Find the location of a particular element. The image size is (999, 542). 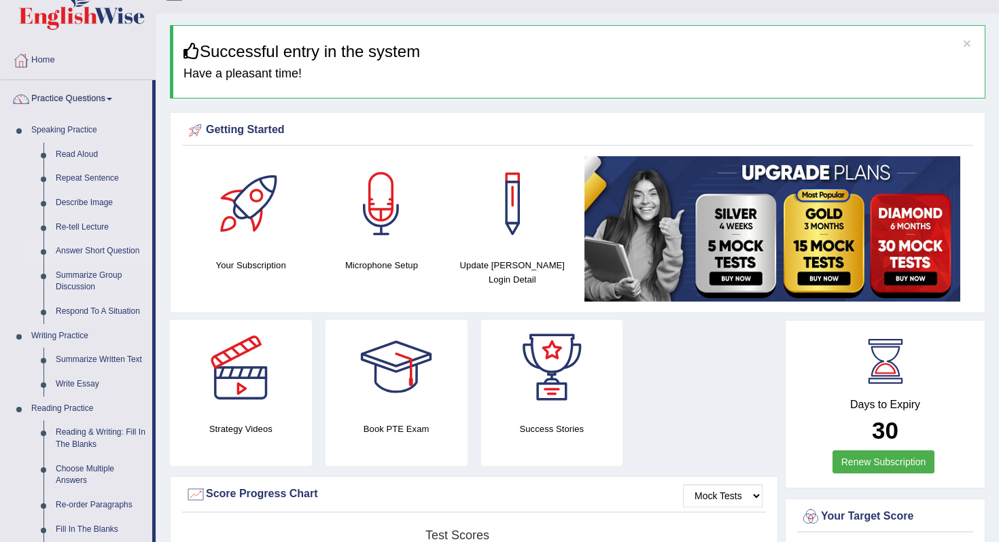

tspan: Test scores is located at coordinates (457, 535).